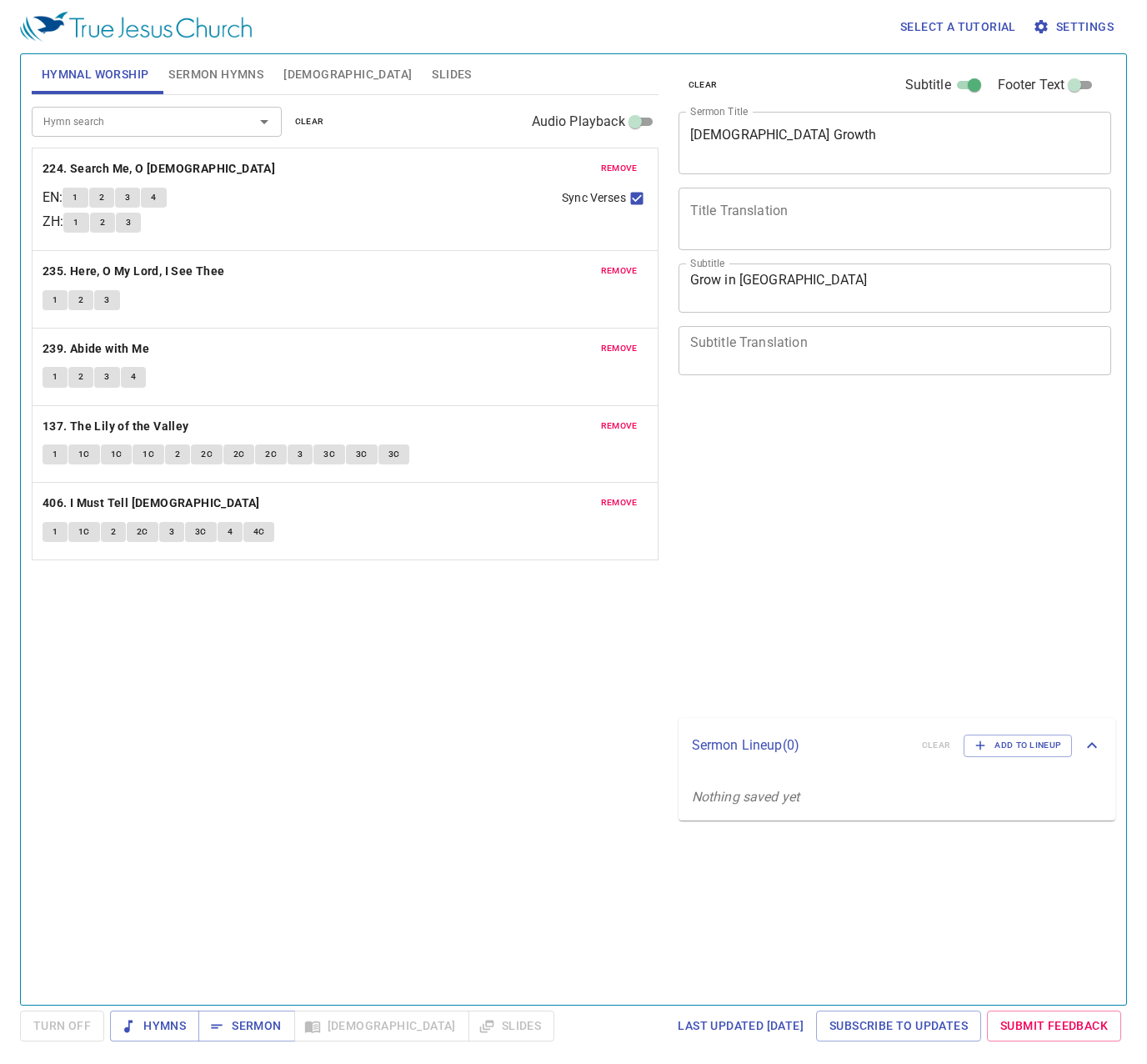  Describe the element at coordinates (958, 27) in the screenshot. I see `button: Select a tutorial` at that location.